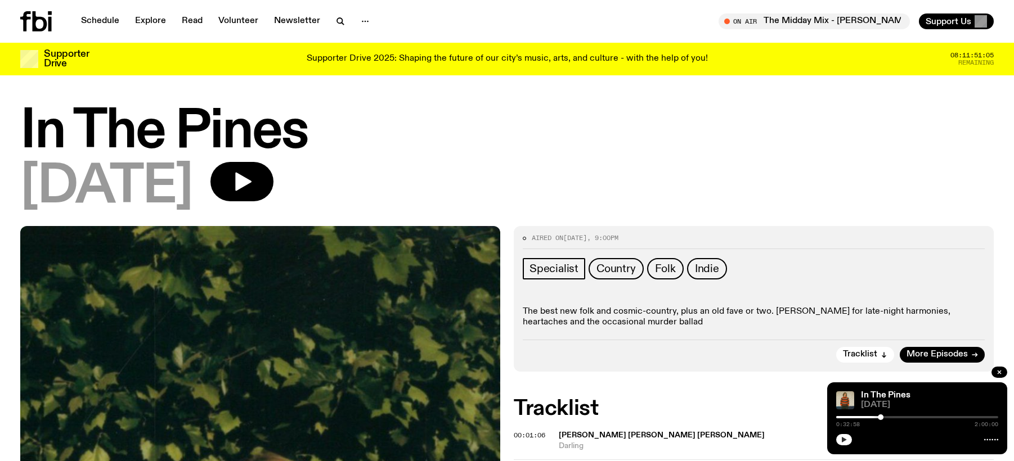 The height and width of the screenshot is (461, 1014). I want to click on a: Indie, so click(706, 269).